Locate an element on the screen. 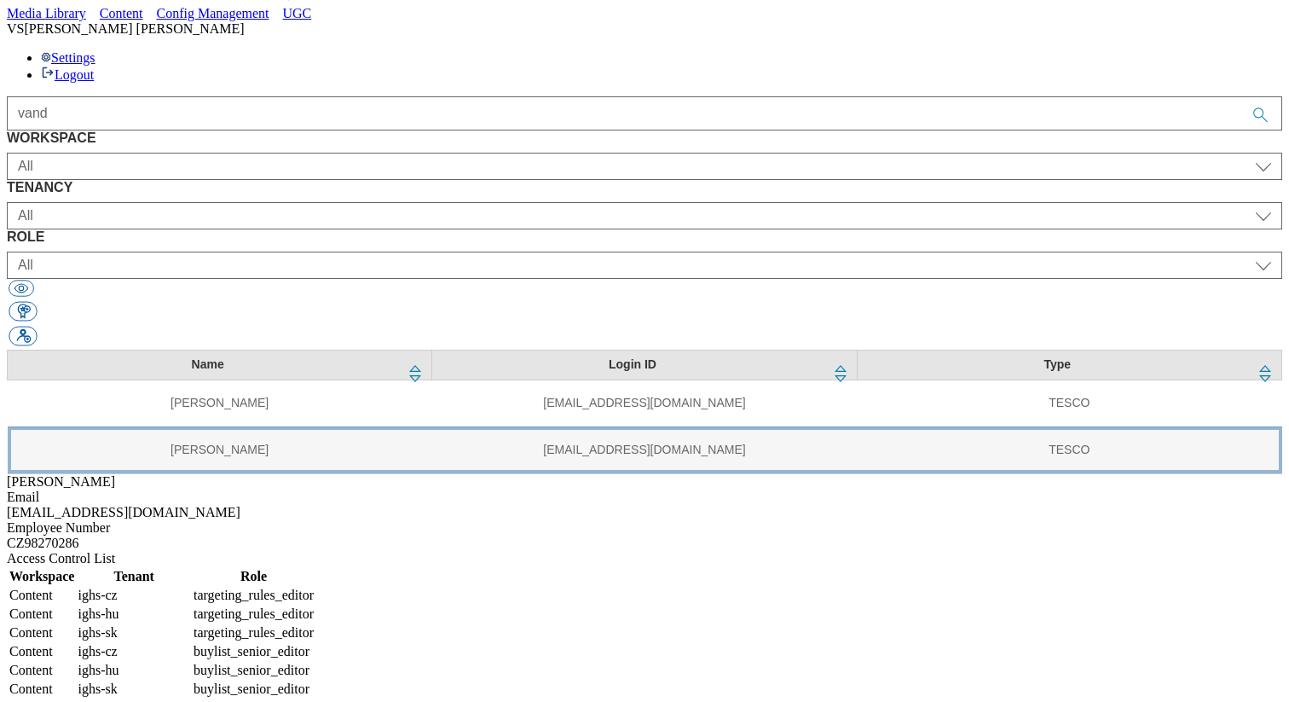 The image size is (1289, 702). span: Media Library is located at coordinates (46, 13).